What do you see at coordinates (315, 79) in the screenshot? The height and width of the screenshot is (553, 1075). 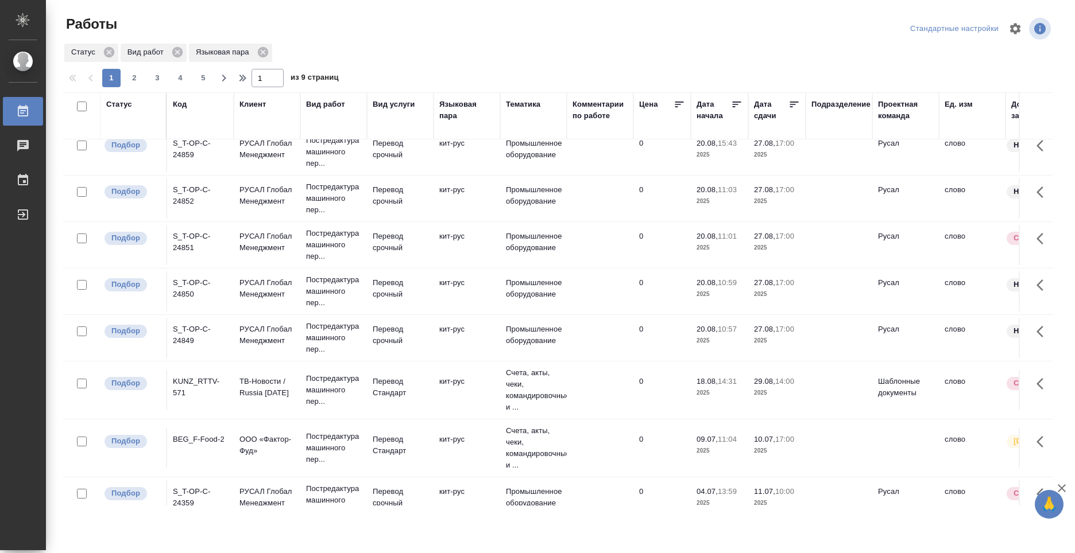 I see `span: из 9 страниц` at bounding box center [315, 79].